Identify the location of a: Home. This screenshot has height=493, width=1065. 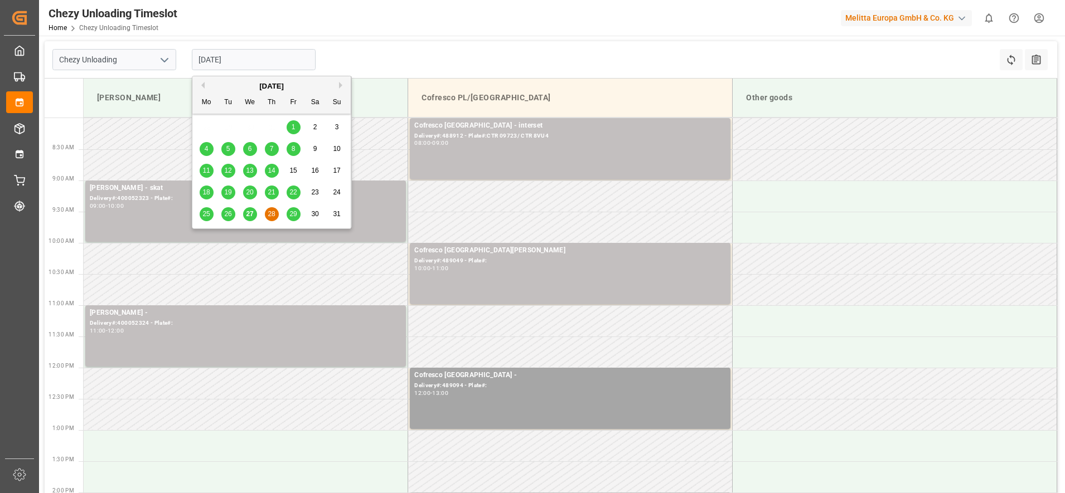
(57, 28).